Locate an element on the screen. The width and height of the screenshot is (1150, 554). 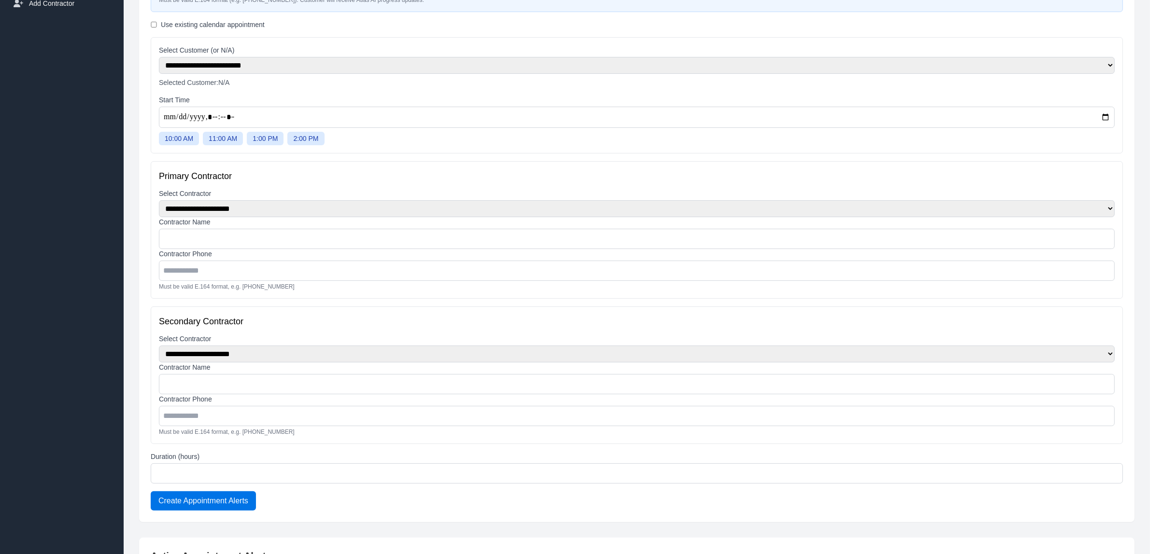
label: Select Customer (or N/A) is located at coordinates (637, 50).